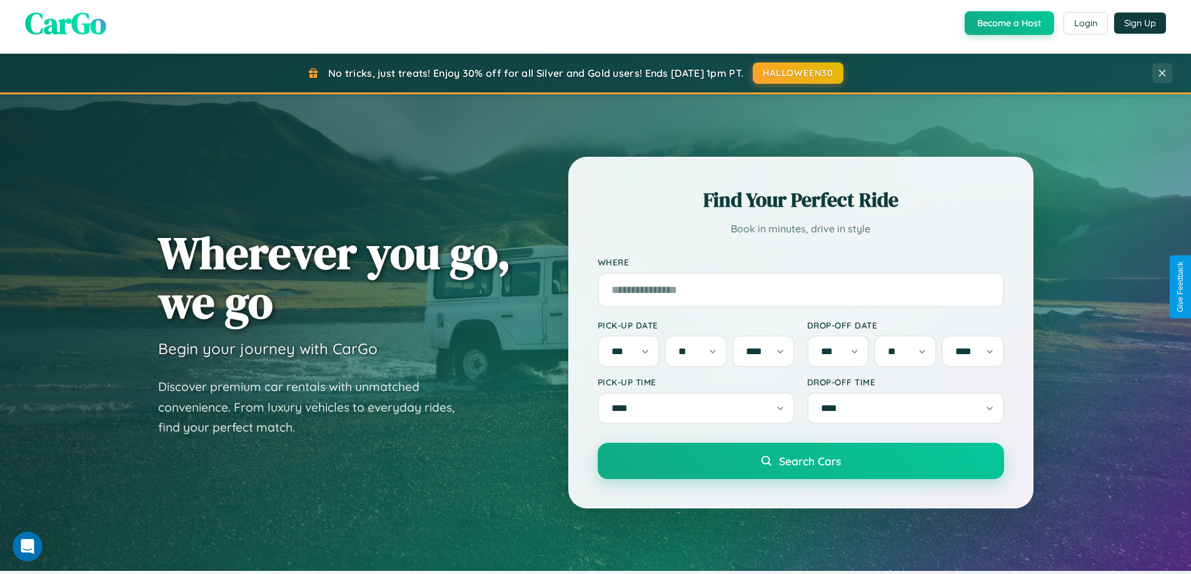  Describe the element at coordinates (314, 408) in the screenshot. I see `p: Discover premium car rentals with unmatched convenience. From luxury vehicles to everyday rides, ...` at that location.